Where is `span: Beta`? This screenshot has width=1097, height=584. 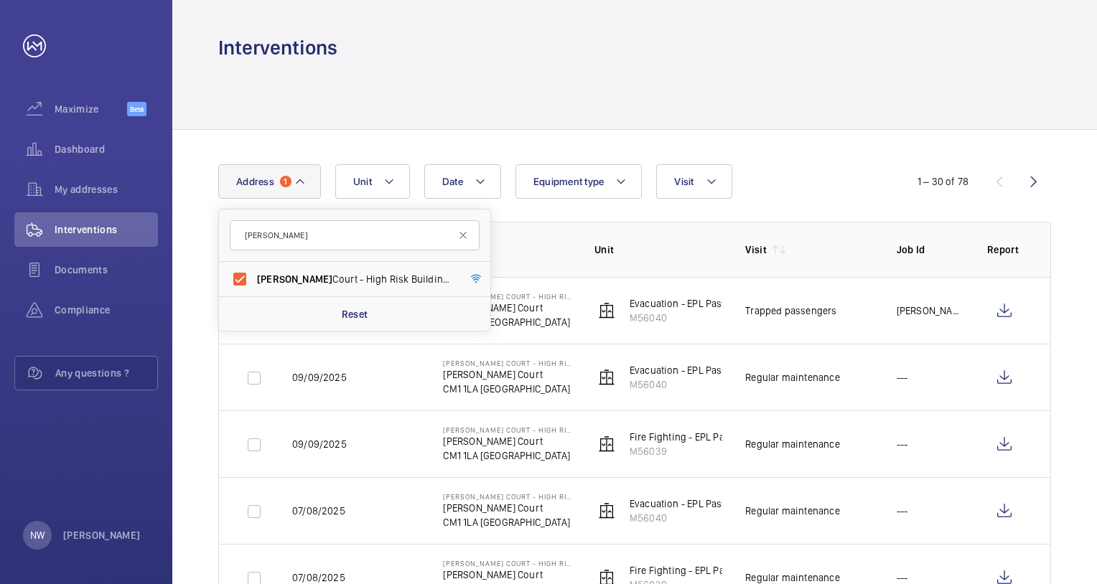
span: Beta is located at coordinates (136, 109).